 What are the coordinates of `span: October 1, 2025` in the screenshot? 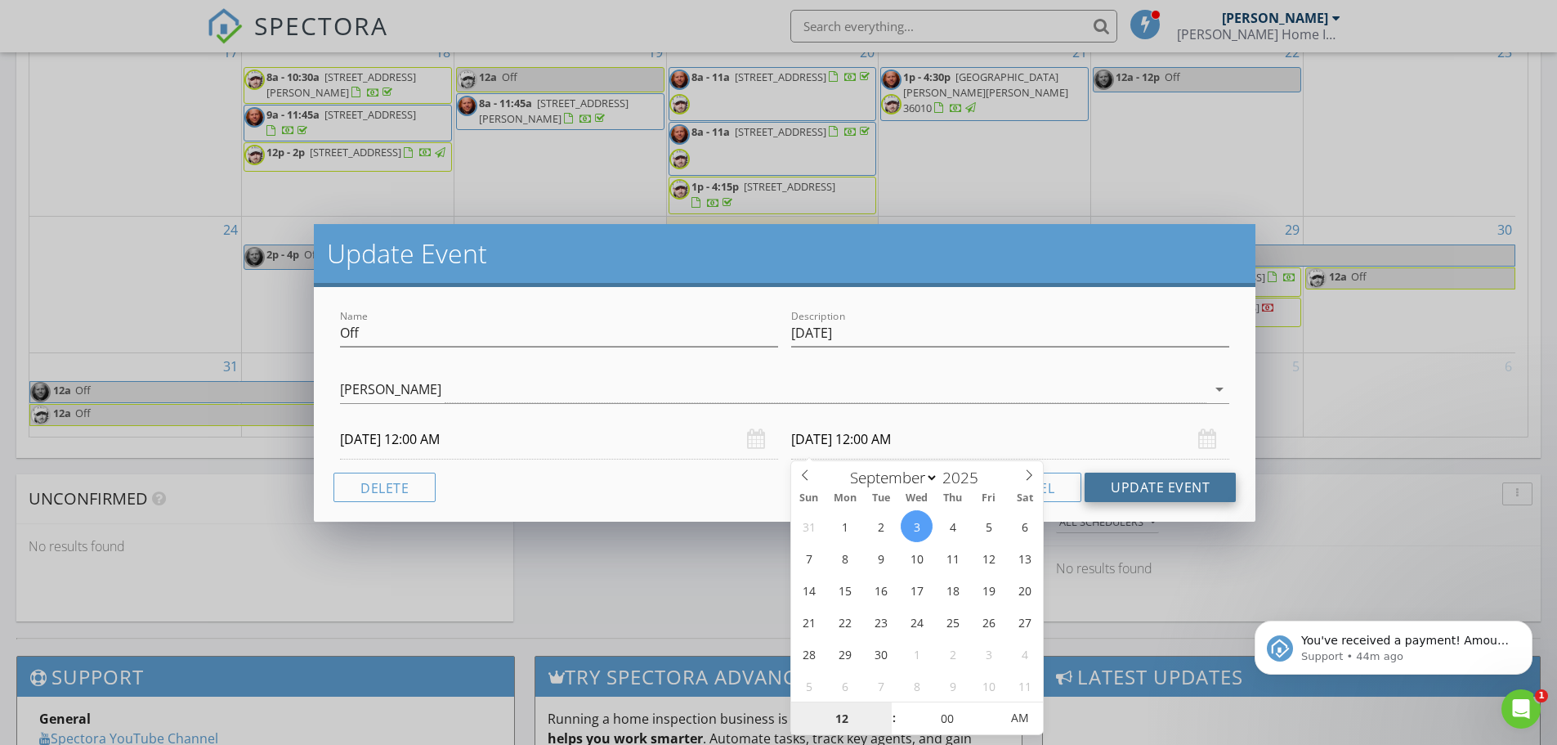 It's located at (916, 653).